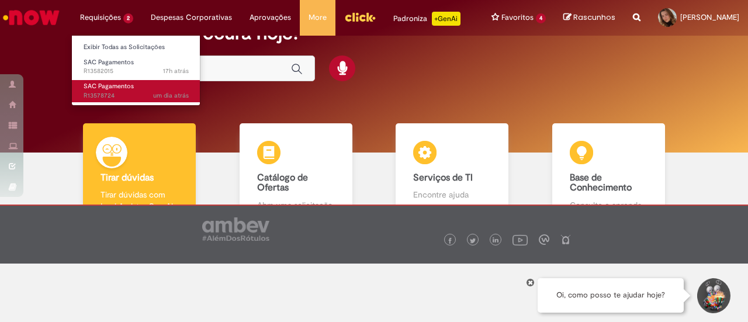  What do you see at coordinates (136, 67) in the screenshot?
I see `a: Aberto R13582015 : SAC Pagamentos` at bounding box center [136, 67].